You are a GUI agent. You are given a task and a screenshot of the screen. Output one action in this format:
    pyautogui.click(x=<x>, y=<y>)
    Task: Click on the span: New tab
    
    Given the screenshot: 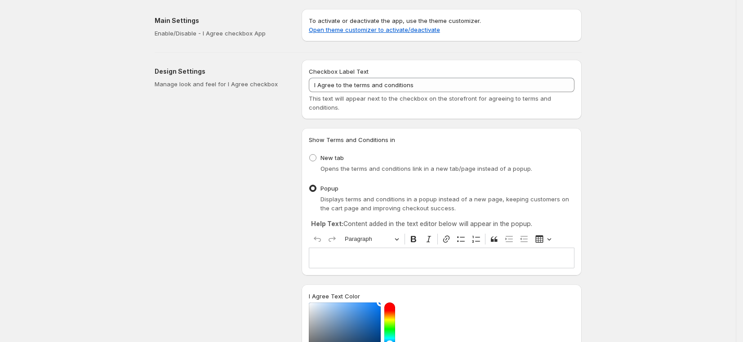 What is the action you would take?
    pyautogui.click(x=332, y=158)
    